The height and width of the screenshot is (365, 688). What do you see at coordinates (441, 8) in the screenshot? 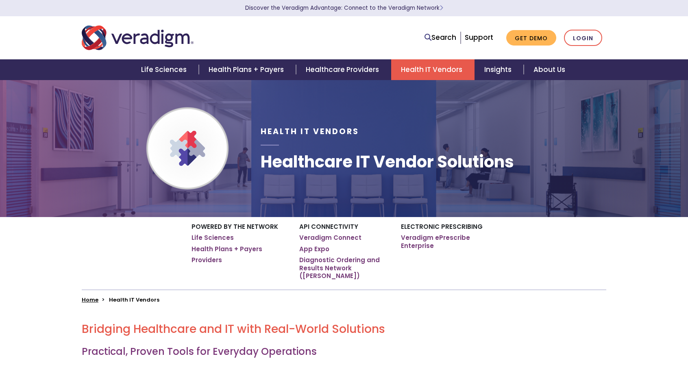
I see `span: Learn More` at bounding box center [441, 8].